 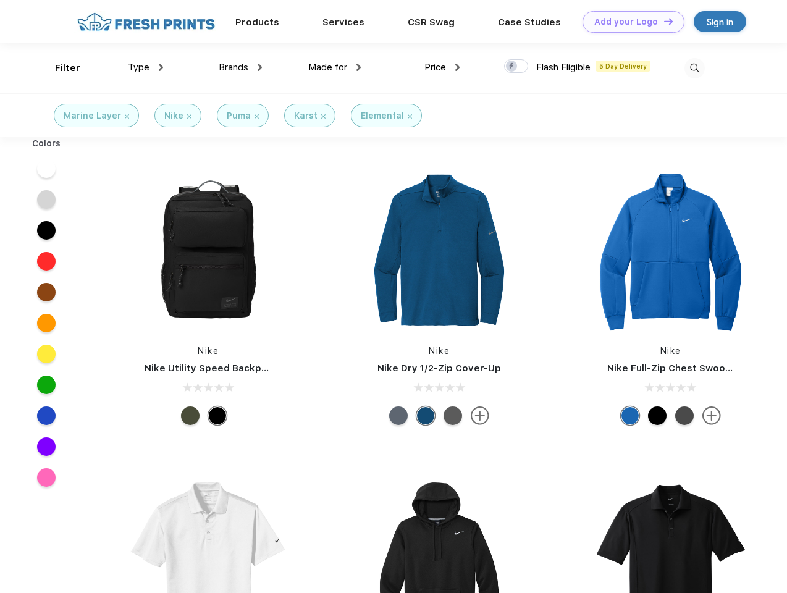 What do you see at coordinates (306, 115) in the screenshot?
I see `div: Karst` at bounding box center [306, 115].